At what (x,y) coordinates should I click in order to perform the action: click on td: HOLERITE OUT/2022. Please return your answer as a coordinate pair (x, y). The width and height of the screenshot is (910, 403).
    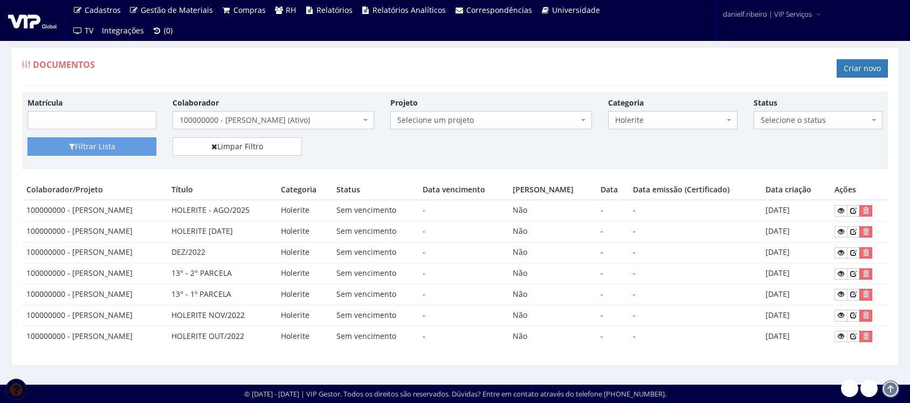
    Looking at the image, I should click on (222, 337).